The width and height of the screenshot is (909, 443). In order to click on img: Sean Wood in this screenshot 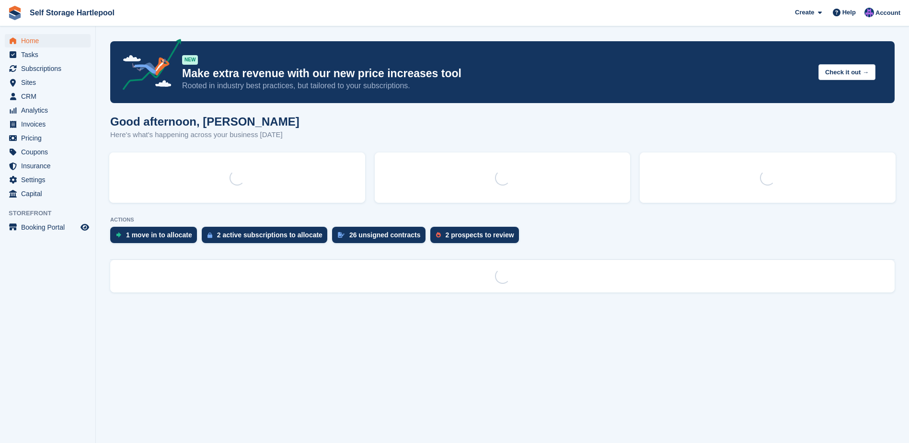, I will do `click(869, 12)`.